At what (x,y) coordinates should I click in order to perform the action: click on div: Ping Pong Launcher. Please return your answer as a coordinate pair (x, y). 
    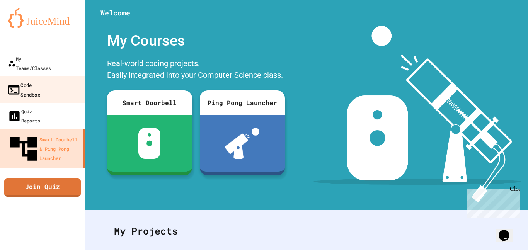
    Looking at the image, I should click on (242, 103).